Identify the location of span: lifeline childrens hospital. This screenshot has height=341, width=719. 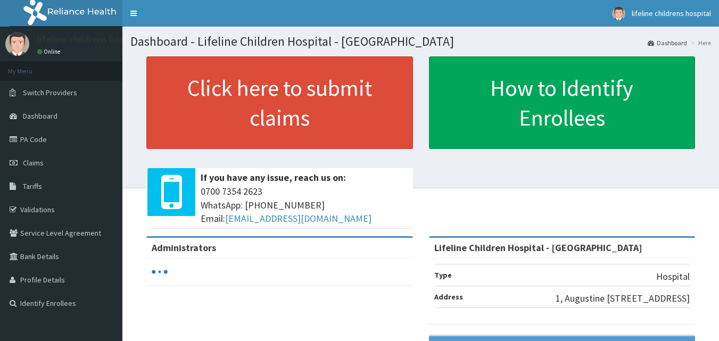
(671, 13).